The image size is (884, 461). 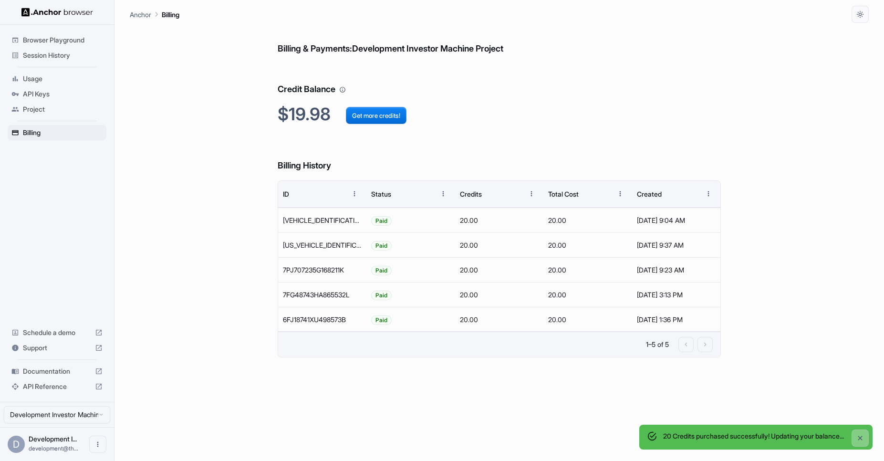 What do you see at coordinates (155, 14) in the screenshot?
I see `nav: breadcrumb` at bounding box center [155, 14].